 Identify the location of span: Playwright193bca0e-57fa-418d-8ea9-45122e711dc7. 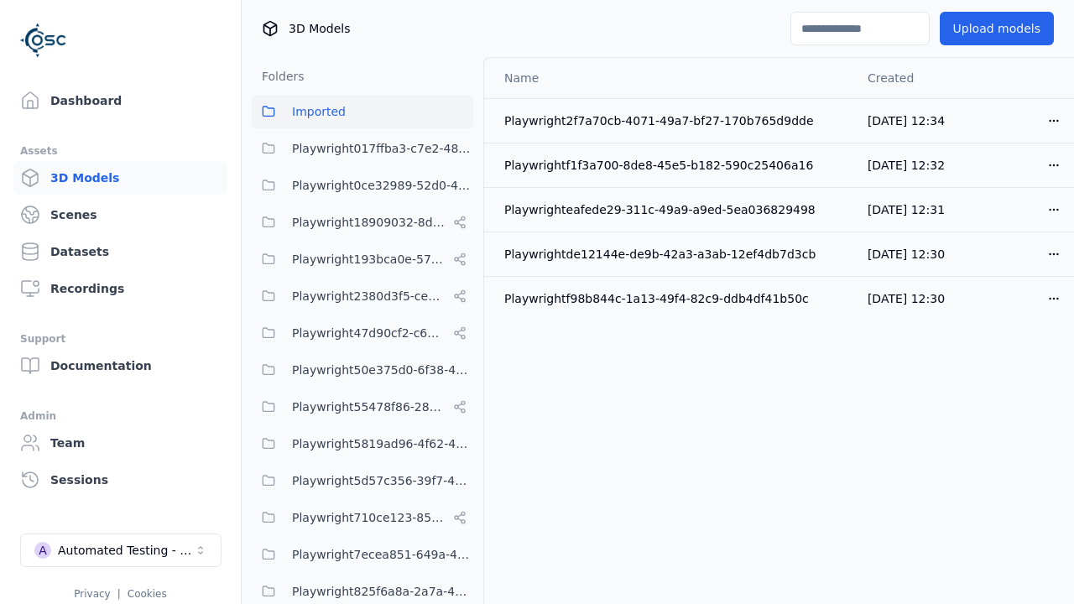
(369, 259).